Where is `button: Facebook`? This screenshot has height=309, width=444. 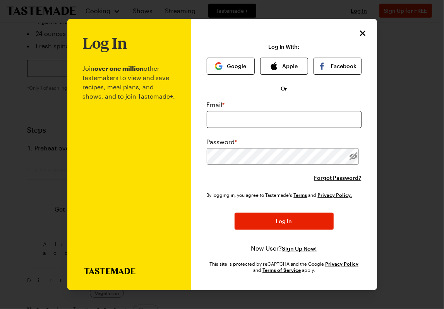
button: Facebook is located at coordinates (338, 66).